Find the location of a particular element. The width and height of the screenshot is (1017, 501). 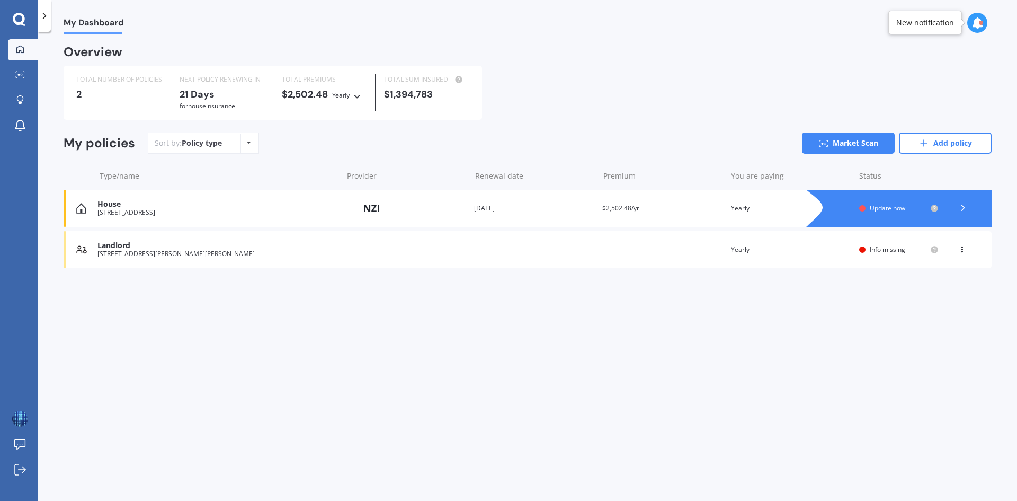

span: Info missing is located at coordinates (887, 249).